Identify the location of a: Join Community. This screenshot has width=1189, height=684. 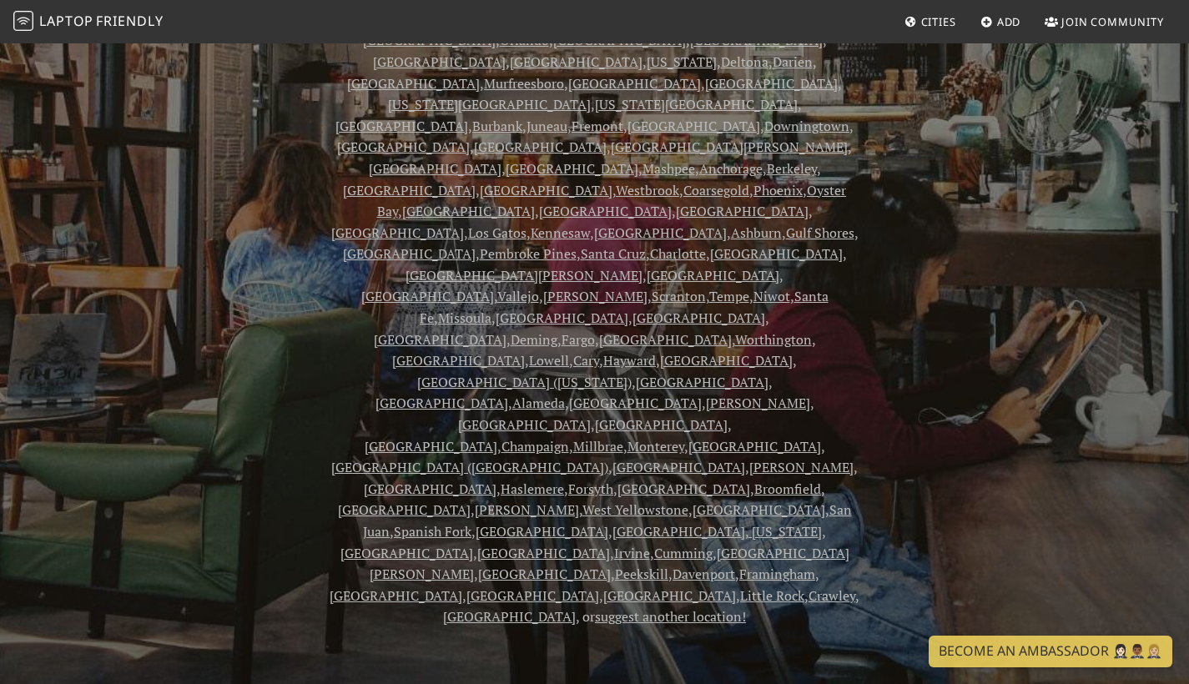
(1104, 22).